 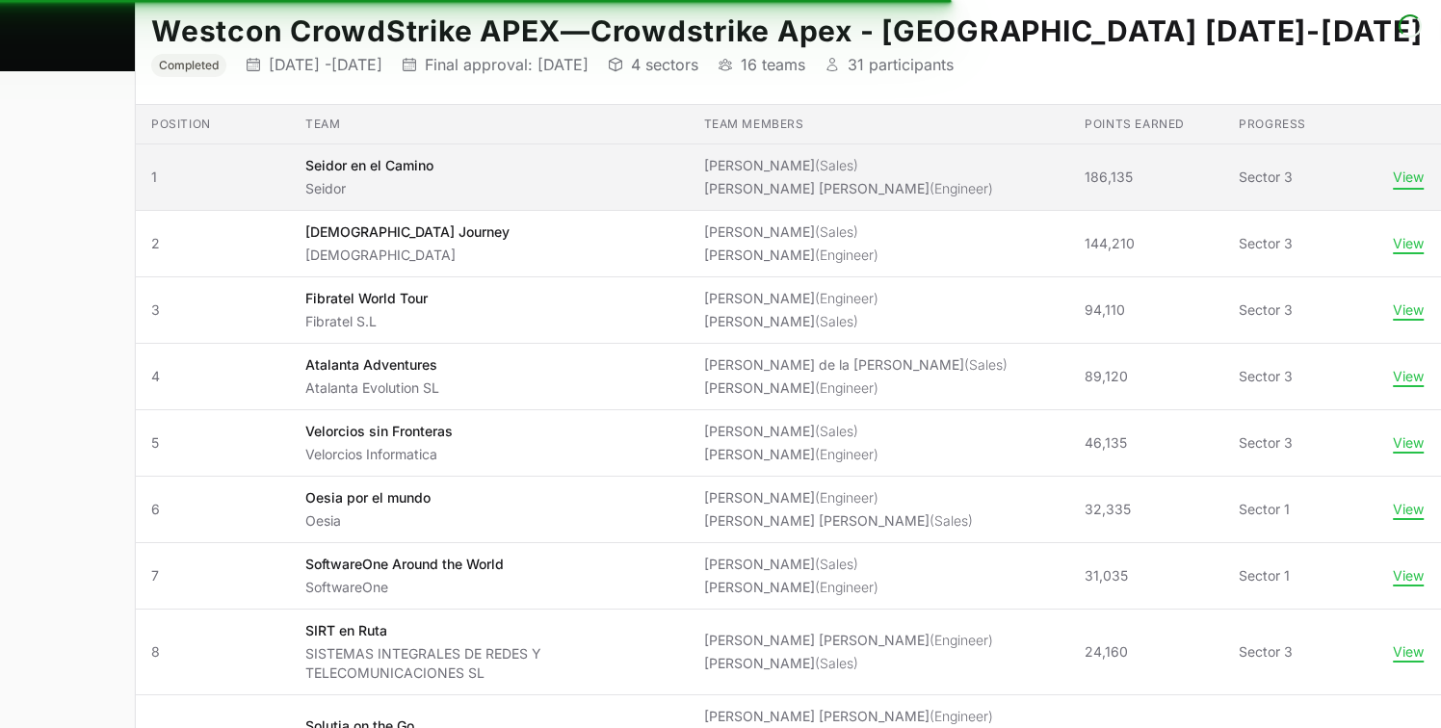 What do you see at coordinates (405, 565) in the screenshot?
I see `p: SoftwareOne Around the World` at bounding box center [405, 565].